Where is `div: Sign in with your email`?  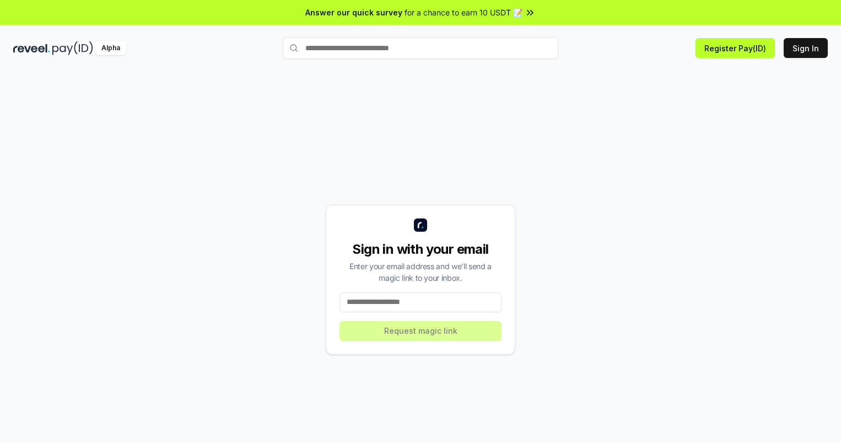
div: Sign in with your email is located at coordinates (421, 249).